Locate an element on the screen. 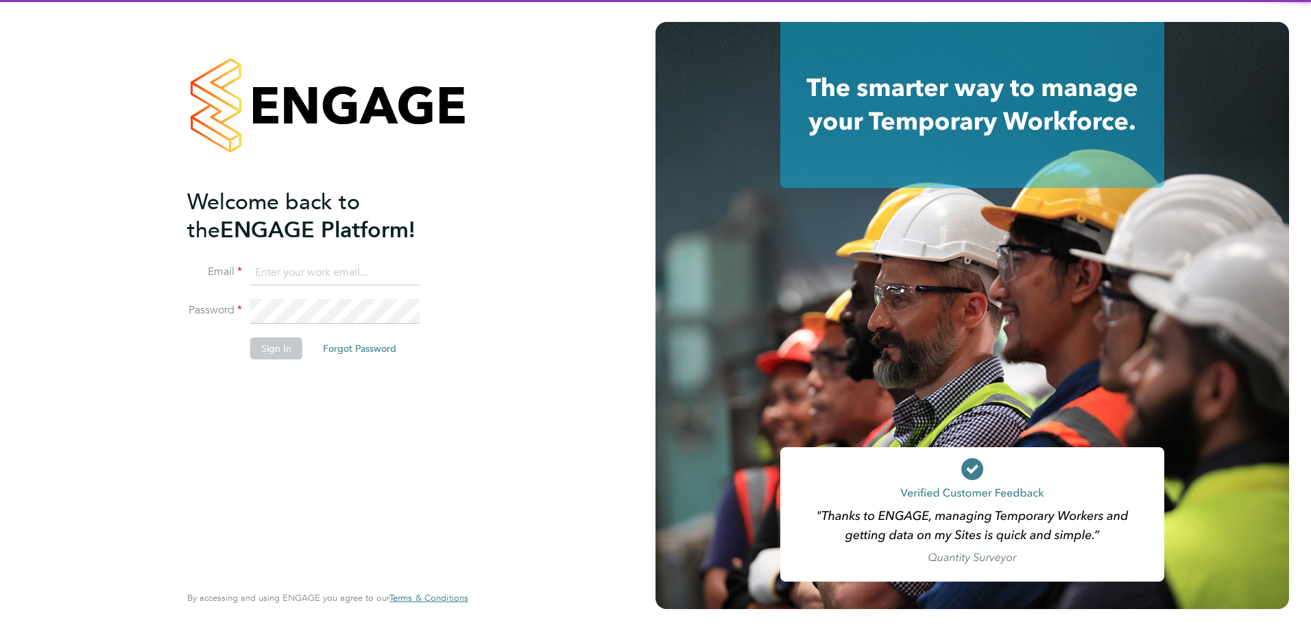 This screenshot has height=631, width=1311. h2: ENGAGE Platform! is located at coordinates (321, 216).